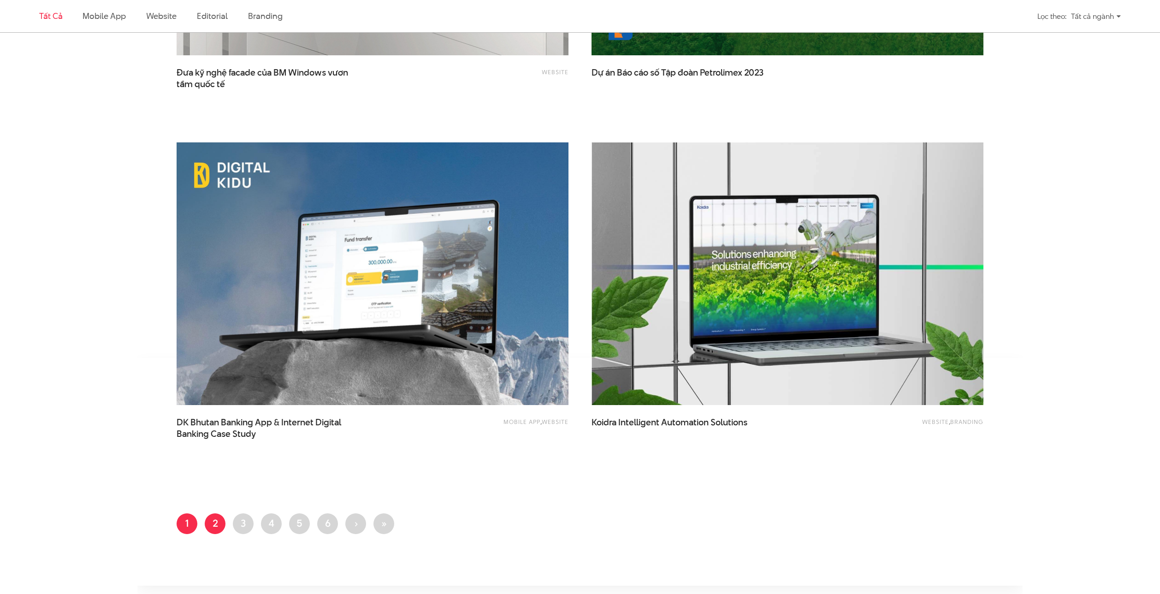 This screenshot has height=594, width=1160. I want to click on span: cáo, so click(641, 72).